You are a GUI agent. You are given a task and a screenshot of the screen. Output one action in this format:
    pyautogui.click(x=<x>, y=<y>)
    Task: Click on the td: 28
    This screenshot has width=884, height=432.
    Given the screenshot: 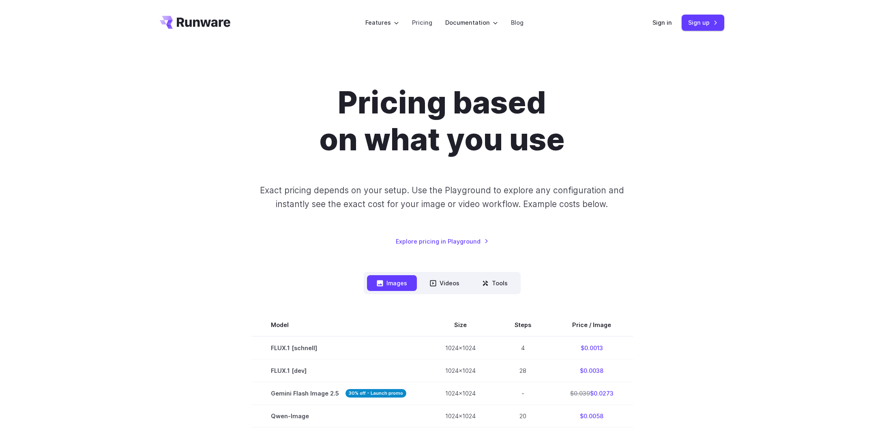 What is the action you would take?
    pyautogui.click(x=523, y=371)
    